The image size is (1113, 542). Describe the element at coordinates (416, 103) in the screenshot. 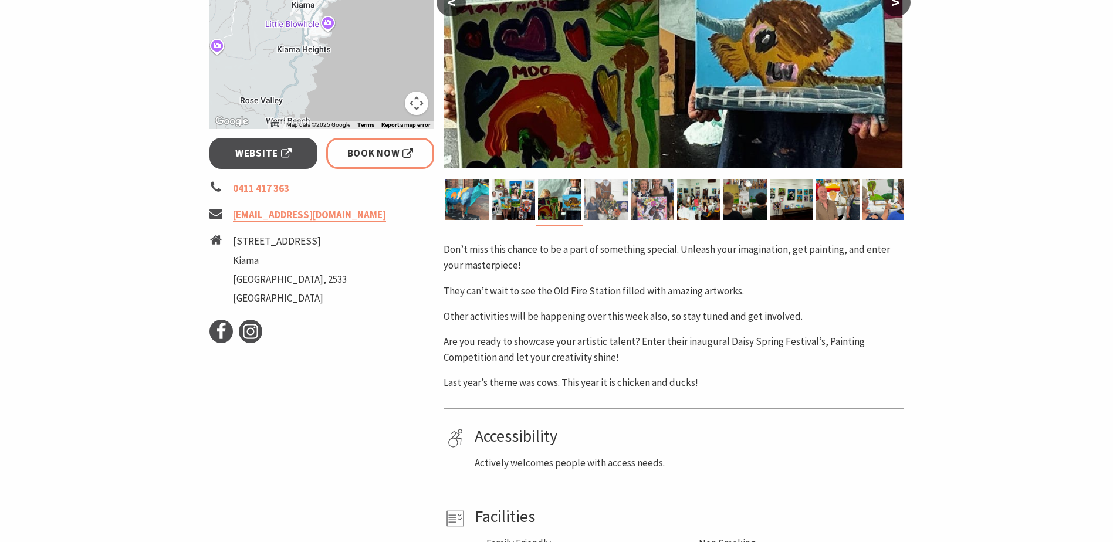

I see `button: Map camera controls` at that location.